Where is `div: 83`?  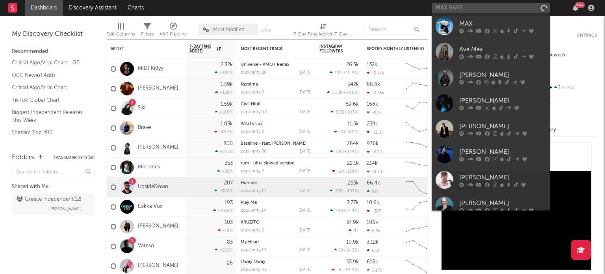 div: 83 is located at coordinates (229, 242).